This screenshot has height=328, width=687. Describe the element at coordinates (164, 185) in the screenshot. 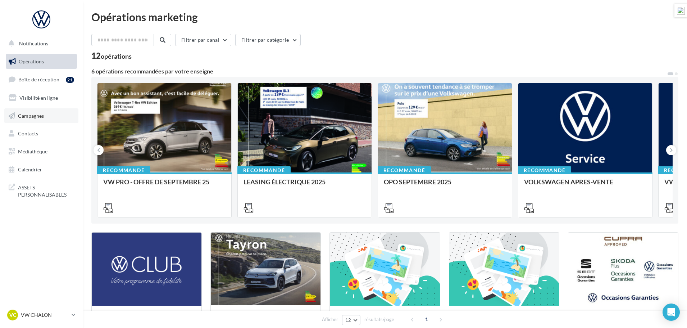

I see `div: VW PRO - OFFRE DE SEPTEMBRE 25` at that location.